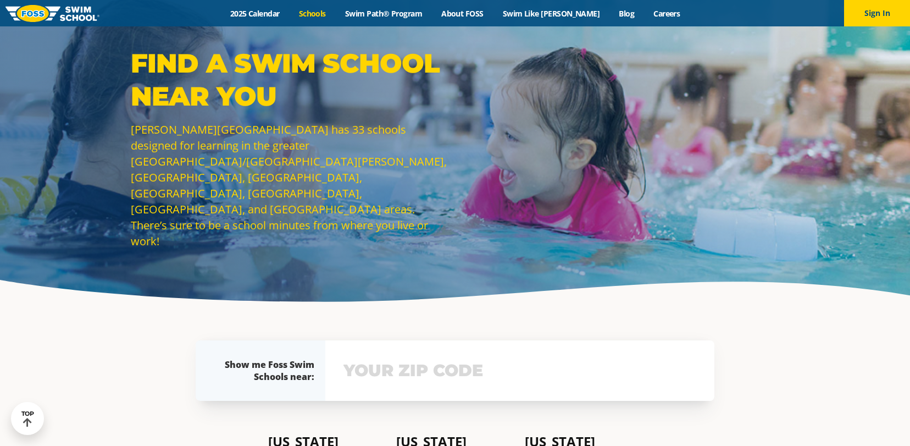 The width and height of the screenshot is (910, 446). What do you see at coordinates (626, 13) in the screenshot?
I see `a: Blog` at bounding box center [626, 13].